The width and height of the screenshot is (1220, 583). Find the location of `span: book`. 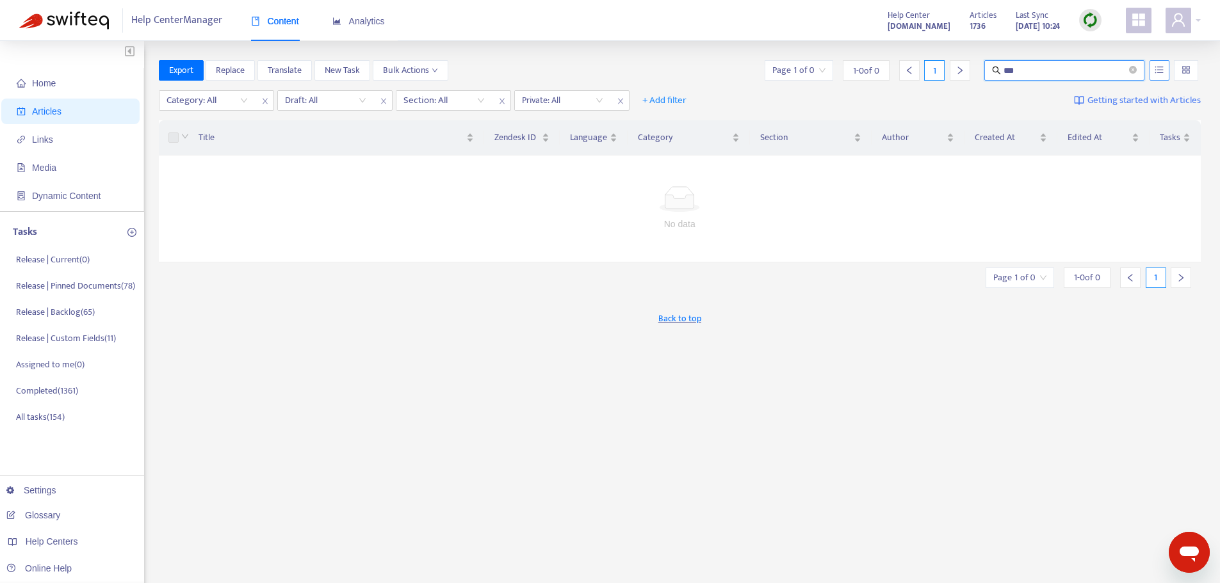

span: book is located at coordinates (256, 21).